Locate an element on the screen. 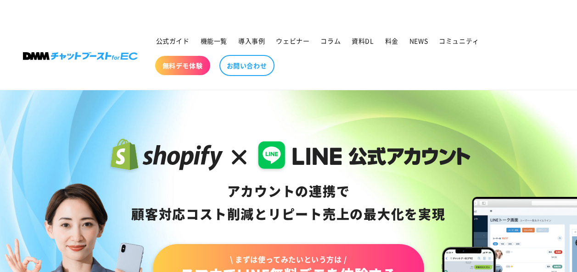 This screenshot has width=577, height=272. a: 導入事例 is located at coordinates (251, 41).